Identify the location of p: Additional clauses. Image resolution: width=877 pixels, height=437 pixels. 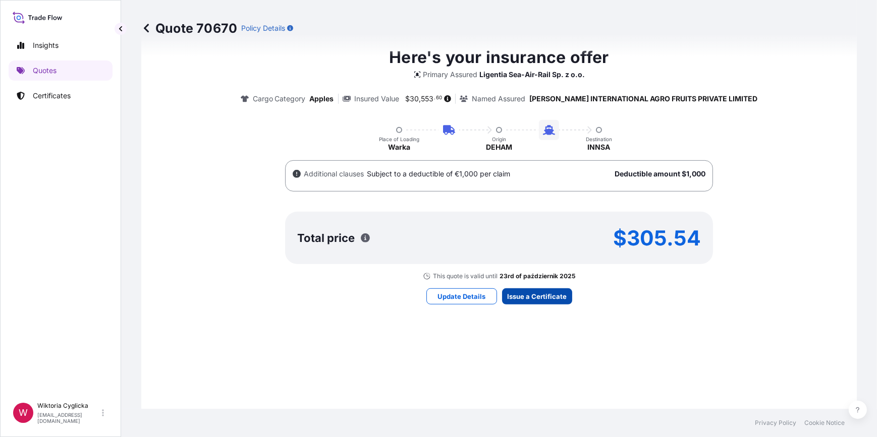
(333, 174).